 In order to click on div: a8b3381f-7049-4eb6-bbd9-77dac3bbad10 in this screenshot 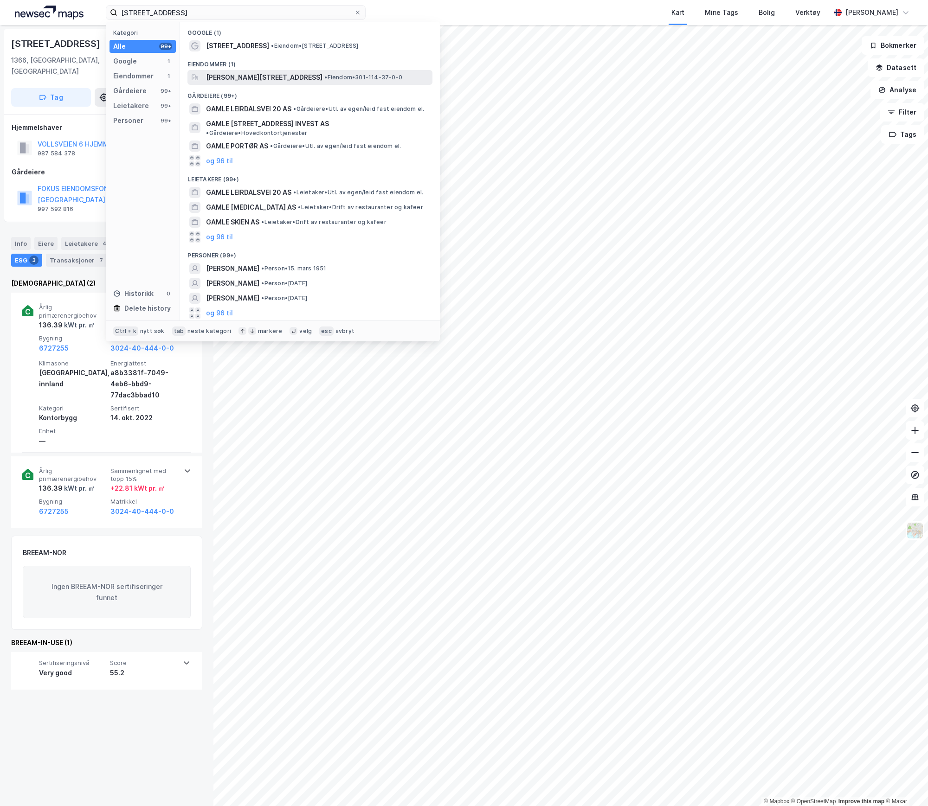, I will do `click(144, 384)`.